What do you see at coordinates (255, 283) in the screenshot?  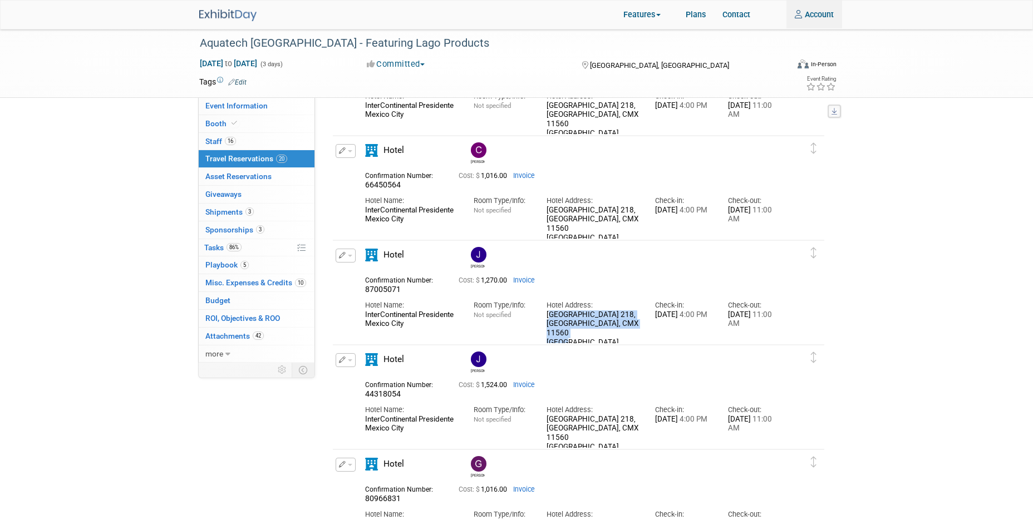 I see `span: Misc. Expenses & Credits` at bounding box center [255, 283].